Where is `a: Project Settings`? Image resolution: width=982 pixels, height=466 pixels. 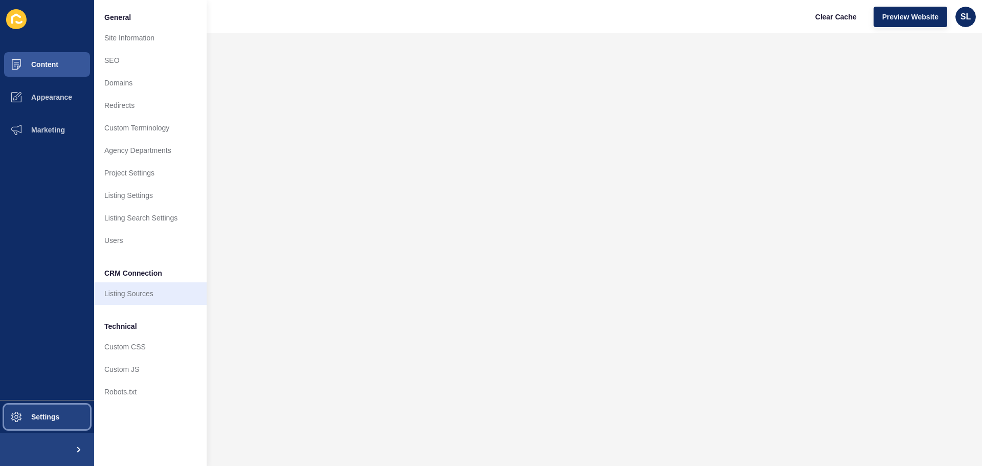 a: Project Settings is located at coordinates (150, 173).